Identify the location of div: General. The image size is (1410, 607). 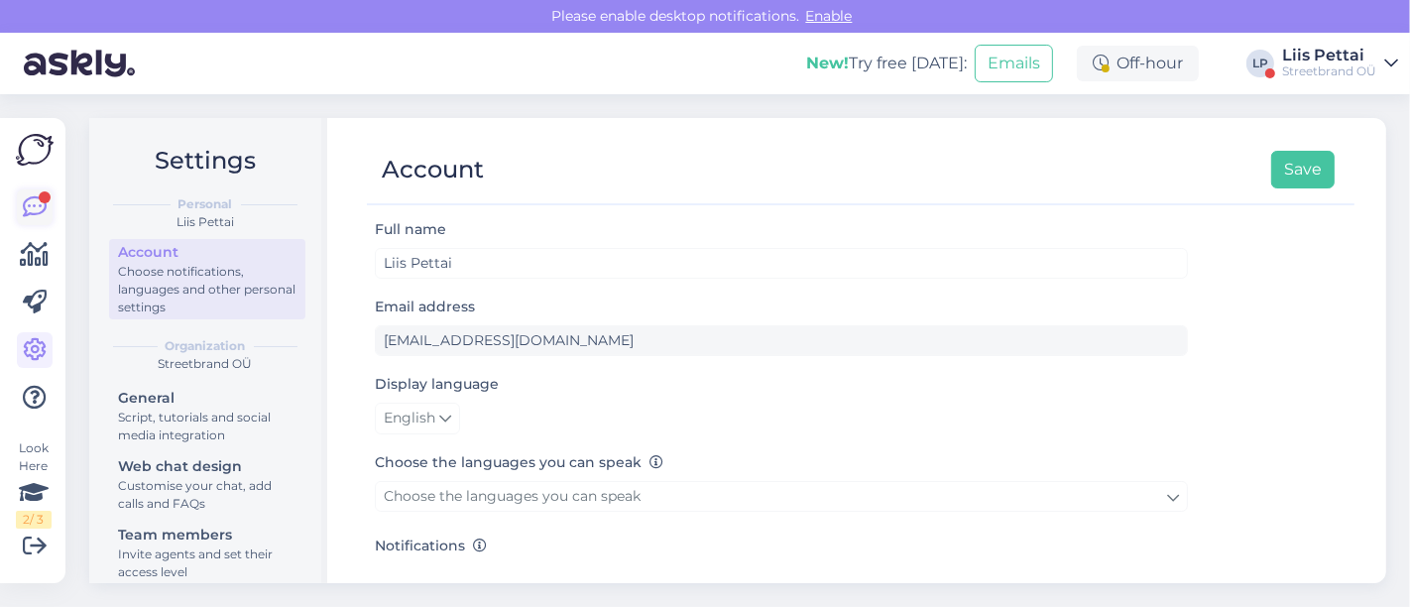
(207, 398).